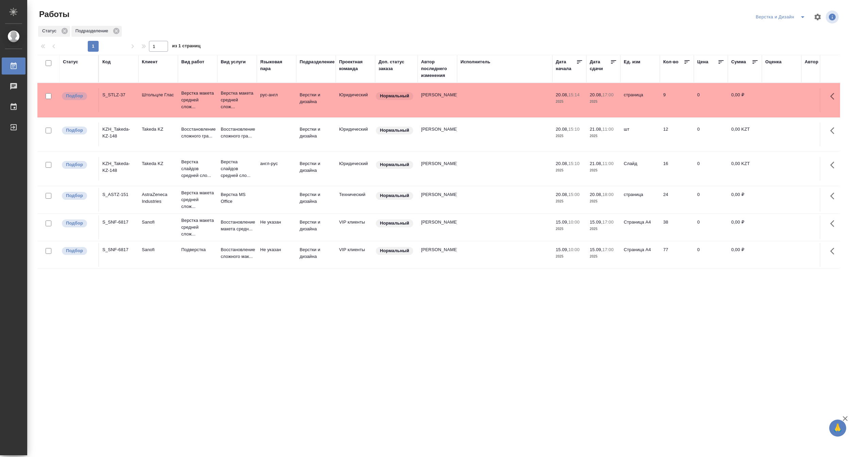 This screenshot has width=853, height=457. What do you see at coordinates (277, 65) in the screenshot?
I see `div: Языковая пара` at bounding box center [277, 65].